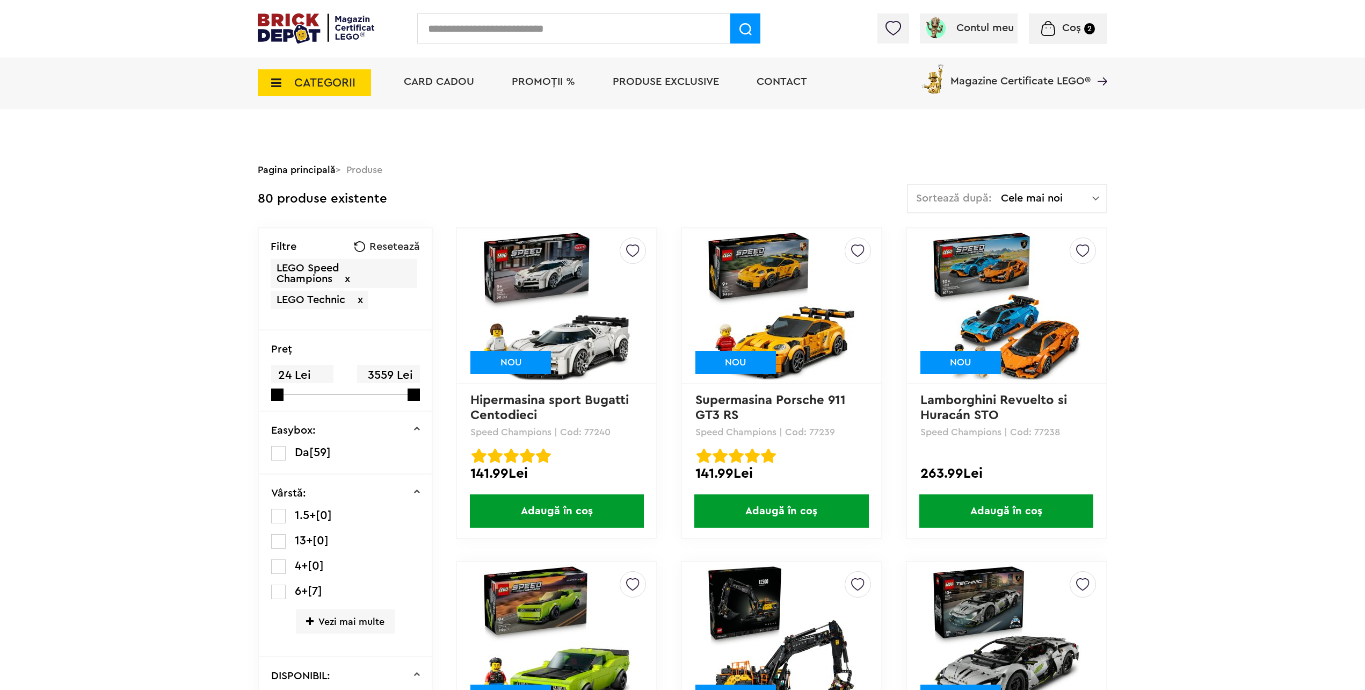  I want to click on p: Vârstă:, so click(288, 493).